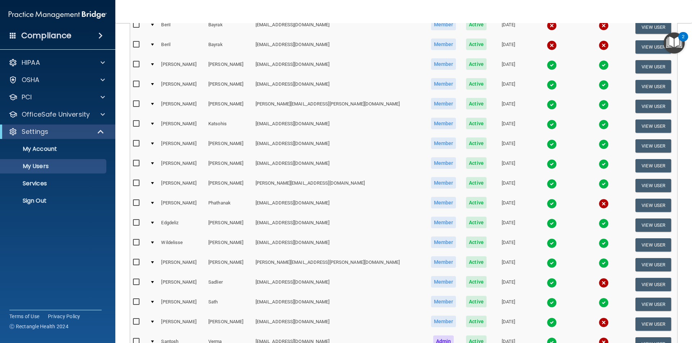 The image size is (692, 343). I want to click on a: PCI, so click(57, 97).